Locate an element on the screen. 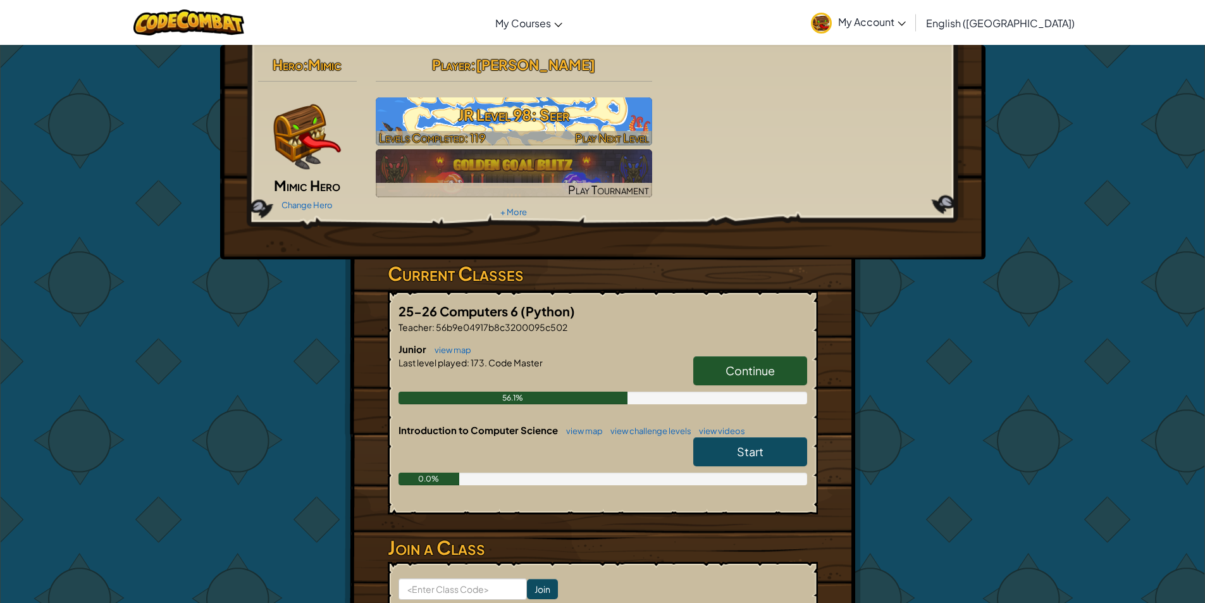 This screenshot has width=1205, height=603. h3: Join a Class is located at coordinates (603, 547).